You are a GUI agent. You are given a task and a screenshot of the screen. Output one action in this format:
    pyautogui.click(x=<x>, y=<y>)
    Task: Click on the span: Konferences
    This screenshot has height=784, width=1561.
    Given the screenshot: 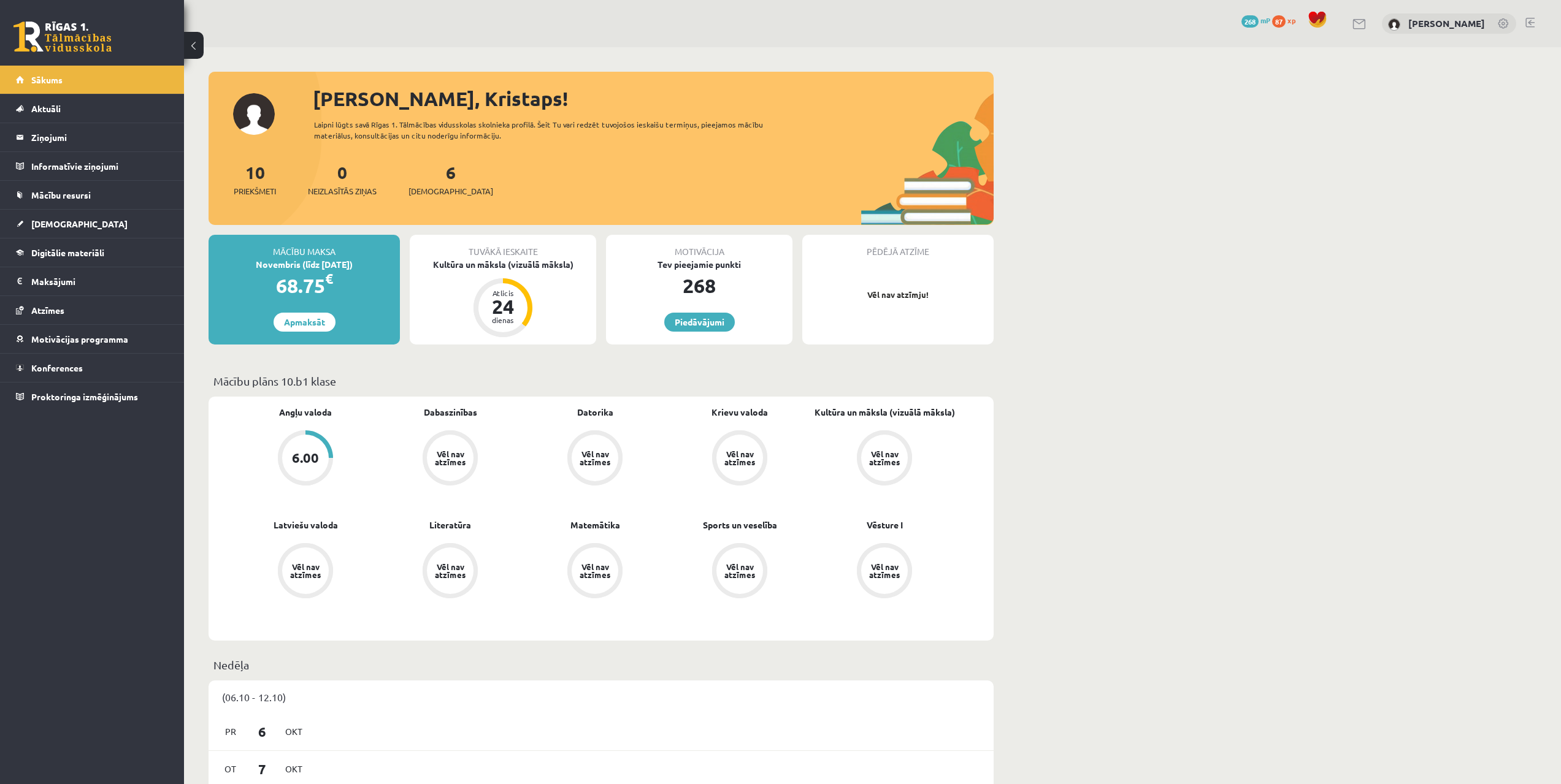 What is the action you would take?
    pyautogui.click(x=57, y=368)
    